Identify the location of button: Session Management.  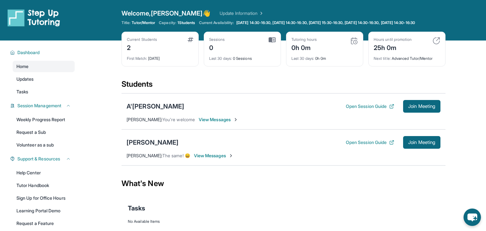
(43, 106).